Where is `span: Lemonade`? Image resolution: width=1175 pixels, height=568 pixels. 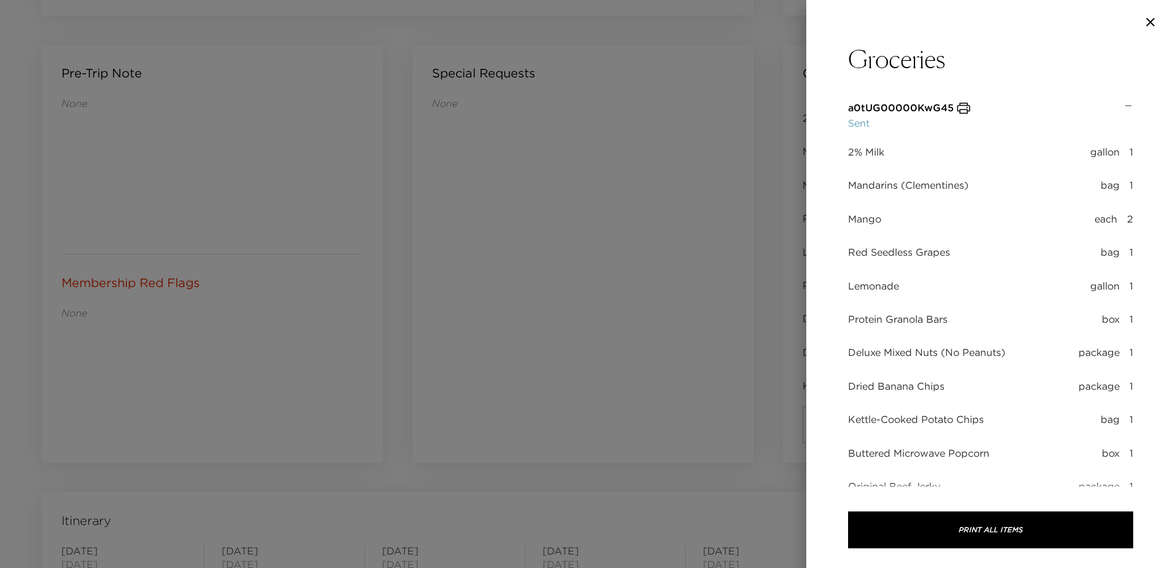
span: Lemonade is located at coordinates (873, 286).